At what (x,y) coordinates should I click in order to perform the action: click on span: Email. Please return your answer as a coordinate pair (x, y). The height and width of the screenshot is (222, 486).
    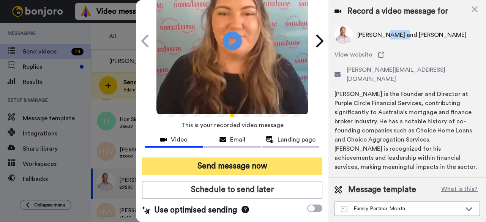
    Looking at the image, I should click on (238, 140).